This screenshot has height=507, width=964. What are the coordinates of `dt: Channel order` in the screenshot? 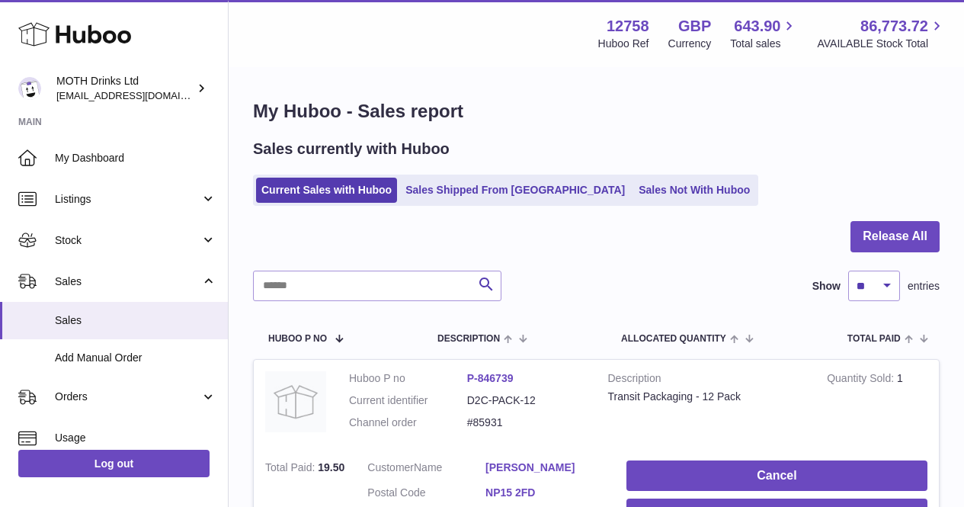 It's located at (408, 422).